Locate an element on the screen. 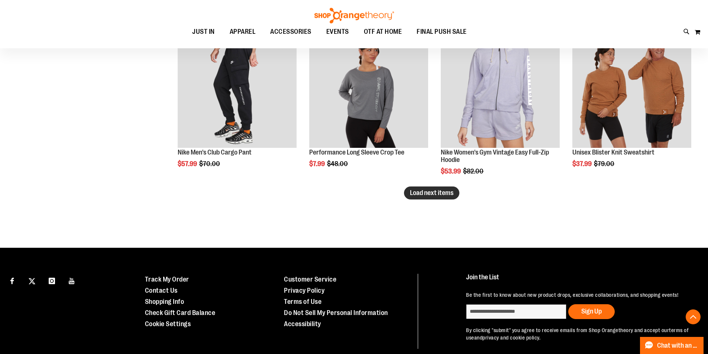  span: $7.99 is located at coordinates (317, 164).